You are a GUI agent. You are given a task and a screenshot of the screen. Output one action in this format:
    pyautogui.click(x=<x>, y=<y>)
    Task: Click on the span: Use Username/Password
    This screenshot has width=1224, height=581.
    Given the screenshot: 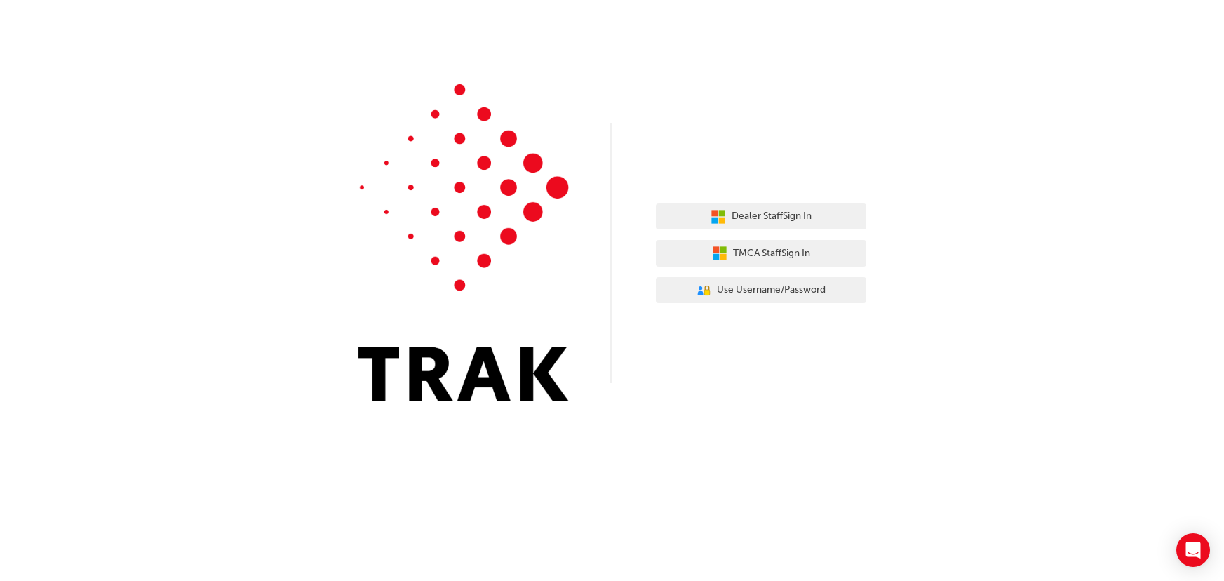 What is the action you would take?
    pyautogui.click(x=771, y=290)
    